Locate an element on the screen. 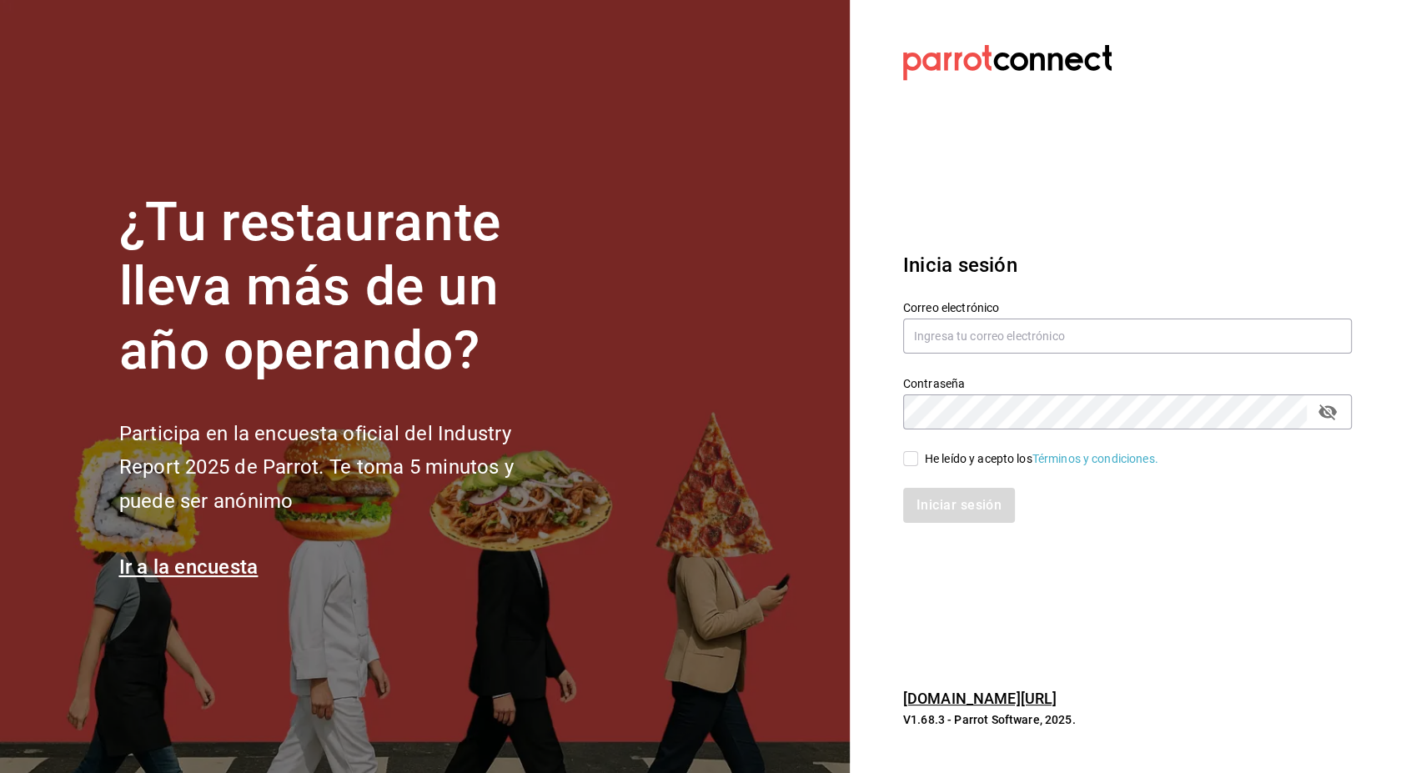 Image resolution: width=1416 pixels, height=773 pixels. a: Ir a la encuesta is located at coordinates (188, 567).